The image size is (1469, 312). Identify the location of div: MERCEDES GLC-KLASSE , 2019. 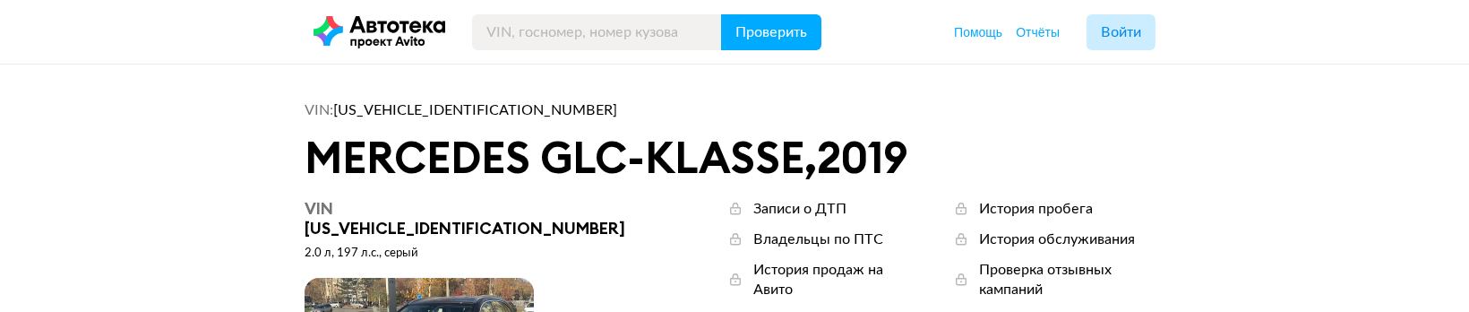
(735, 158).